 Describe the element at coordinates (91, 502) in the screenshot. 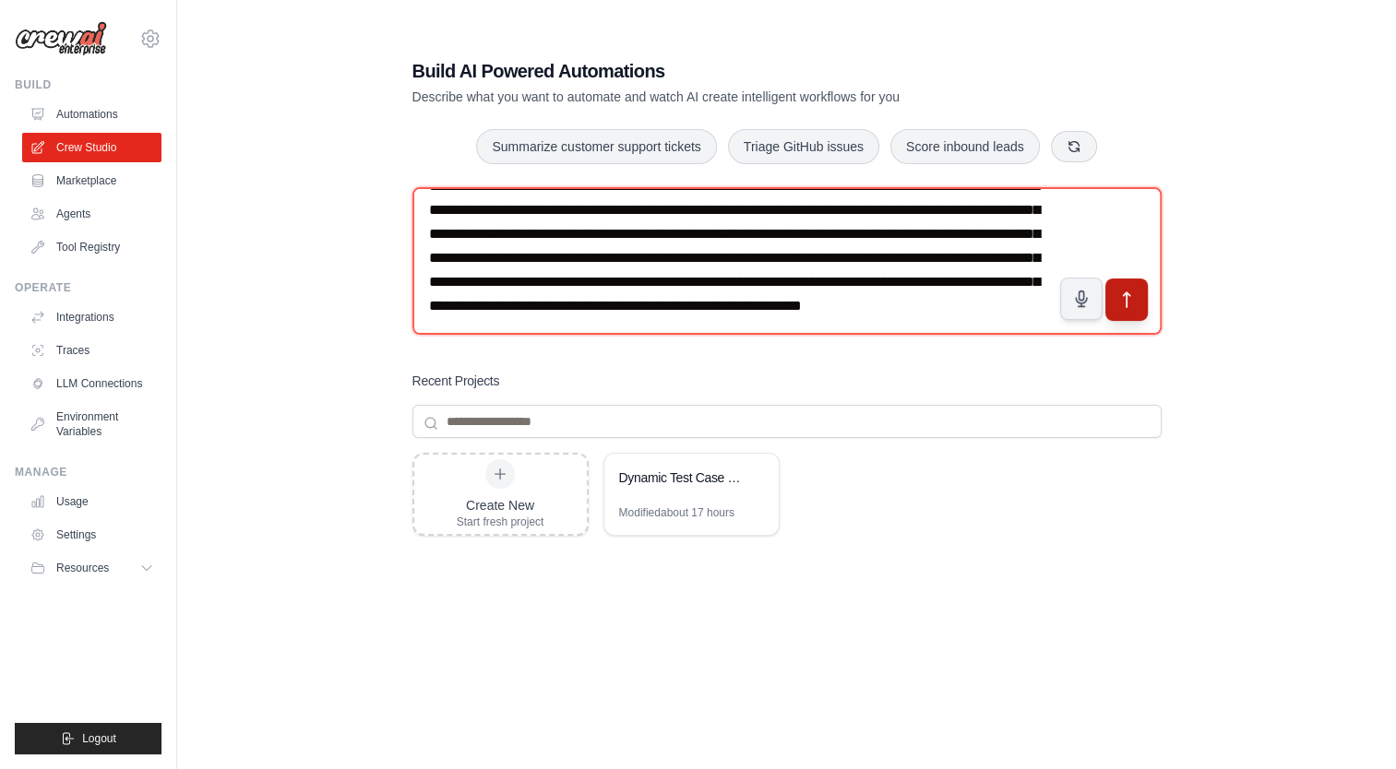

I see `a: Usage` at that location.